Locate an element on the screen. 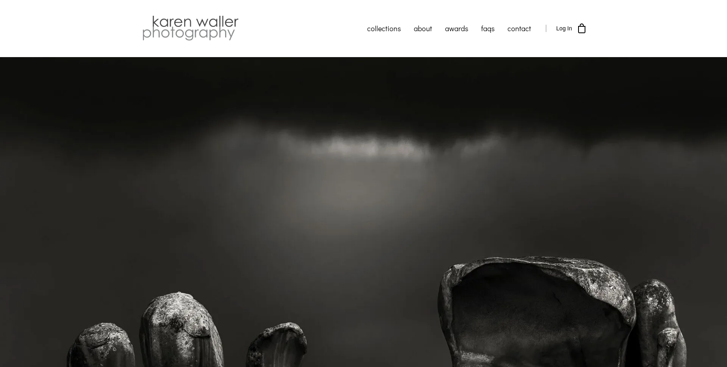  span: Log In is located at coordinates (564, 28).